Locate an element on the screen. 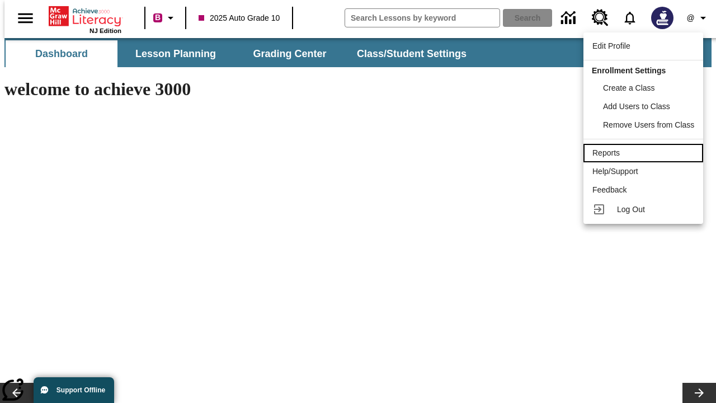 The width and height of the screenshot is (716, 403). span: Log Out is located at coordinates (631, 209).